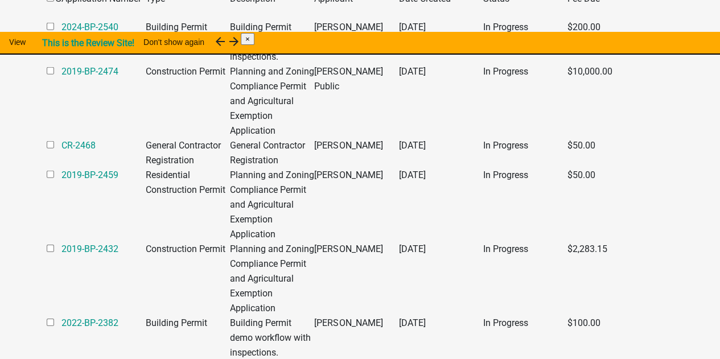 Image resolution: width=720 pixels, height=359 pixels. Describe the element at coordinates (90, 175) in the screenshot. I see `a: 2019-BP-2459` at that location.